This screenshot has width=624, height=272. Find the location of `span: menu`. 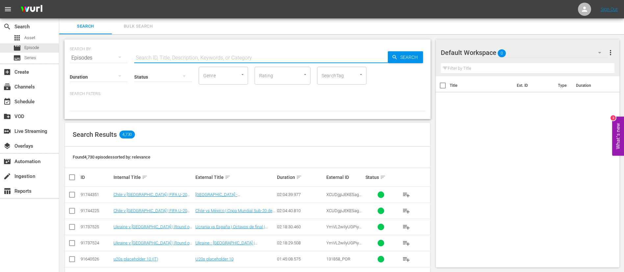

span: menu is located at coordinates (8, 9).